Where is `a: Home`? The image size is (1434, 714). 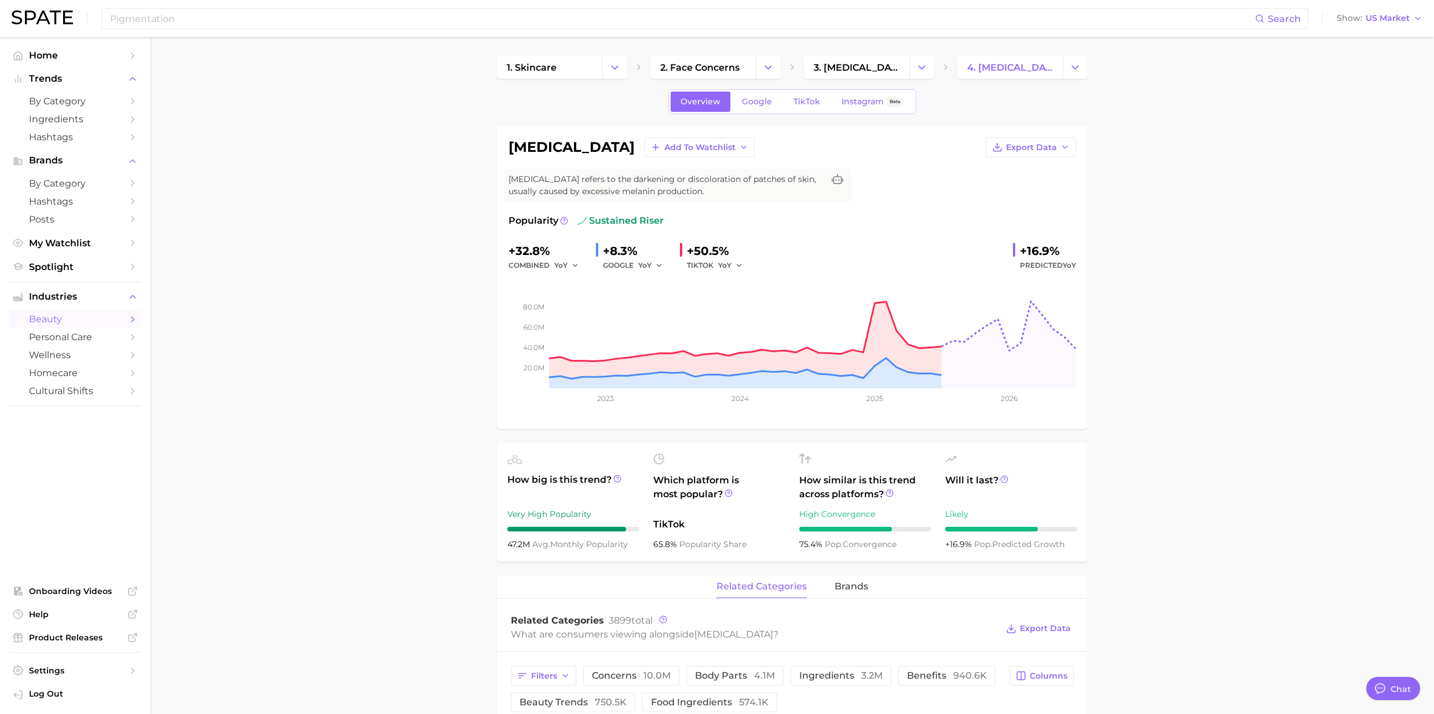 a: Home is located at coordinates (75, 55).